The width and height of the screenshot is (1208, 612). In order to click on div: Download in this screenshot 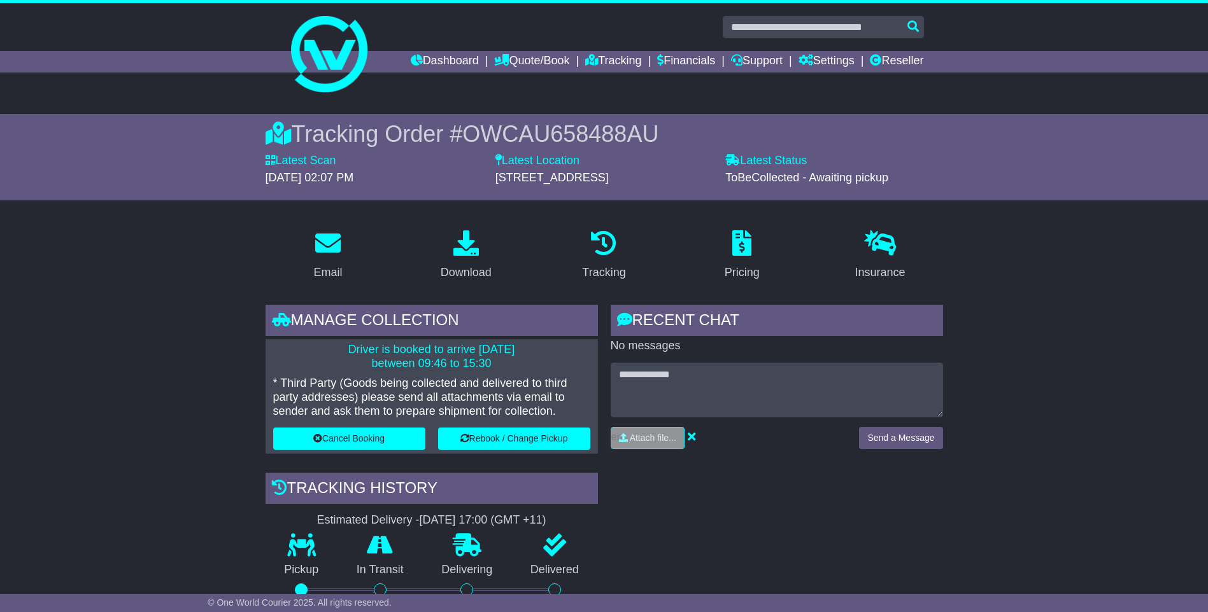, I will do `click(466, 272)`.